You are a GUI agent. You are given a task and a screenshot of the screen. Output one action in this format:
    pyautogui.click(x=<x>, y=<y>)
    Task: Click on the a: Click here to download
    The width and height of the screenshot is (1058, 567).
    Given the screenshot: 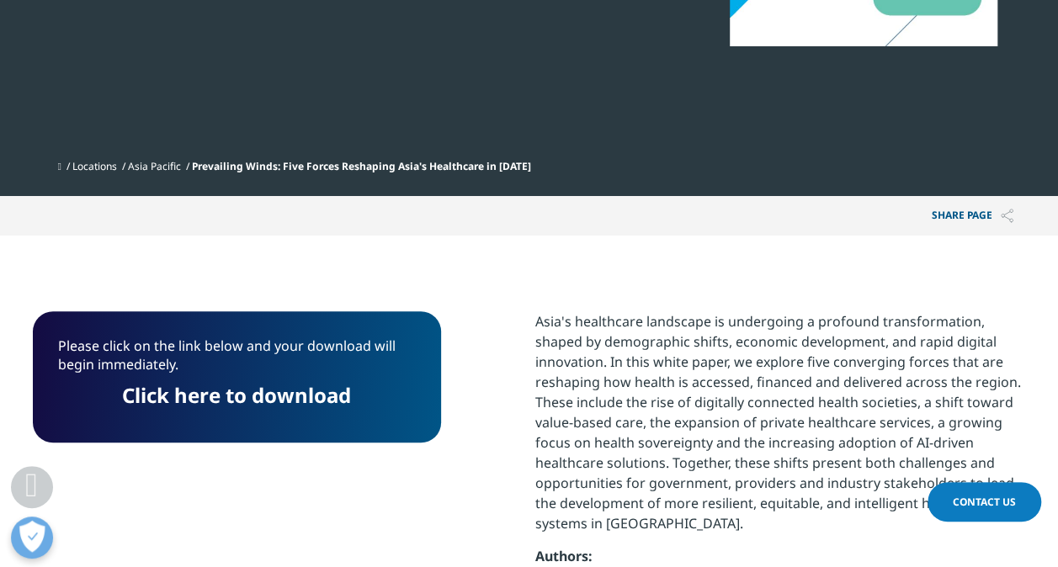 What is the action you would take?
    pyautogui.click(x=237, y=395)
    